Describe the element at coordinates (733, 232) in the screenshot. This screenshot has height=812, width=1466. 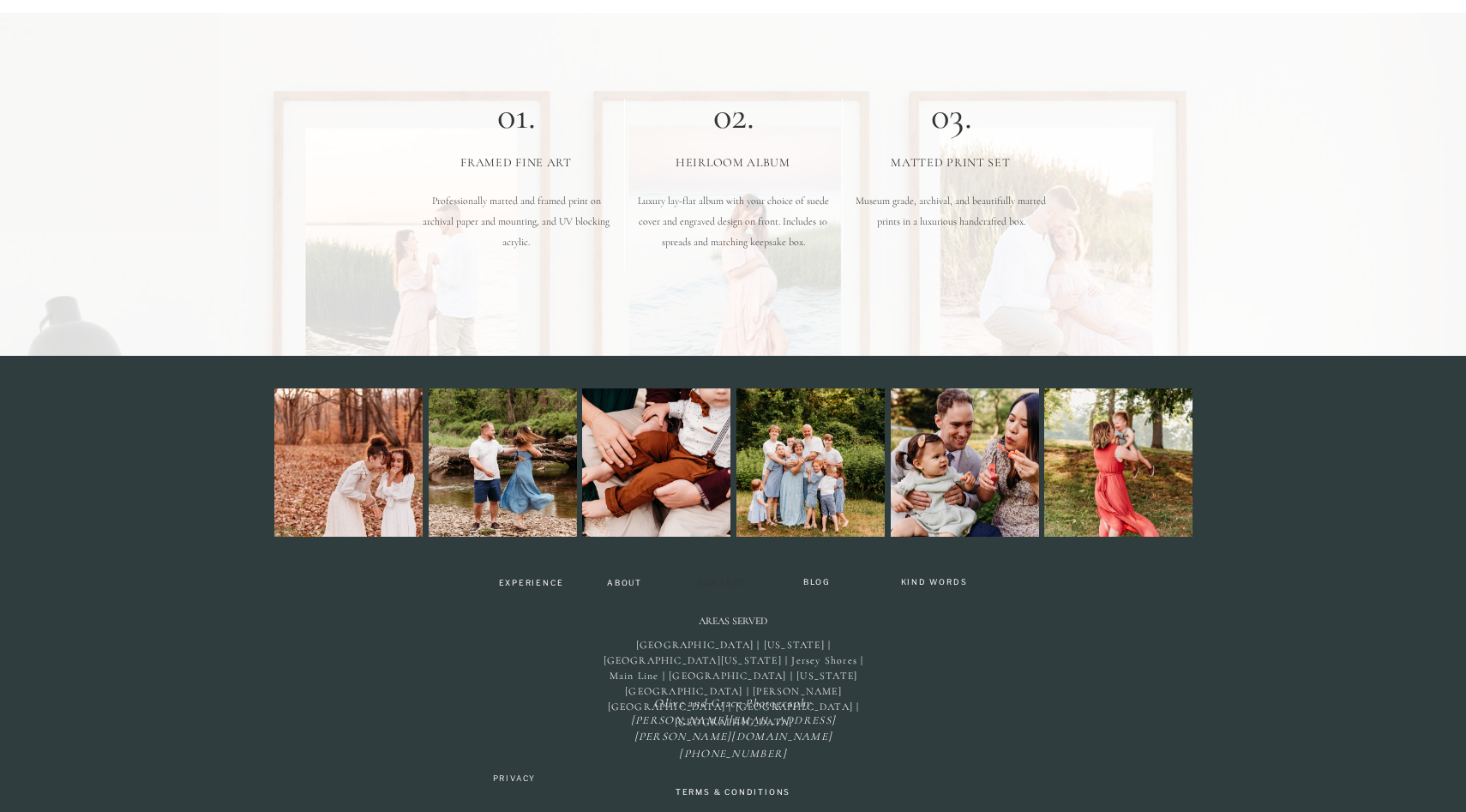
I see `p: Luxury lay-flat album with your choice of suede cover and engraved design on front. Includes 10 s...` at that location.